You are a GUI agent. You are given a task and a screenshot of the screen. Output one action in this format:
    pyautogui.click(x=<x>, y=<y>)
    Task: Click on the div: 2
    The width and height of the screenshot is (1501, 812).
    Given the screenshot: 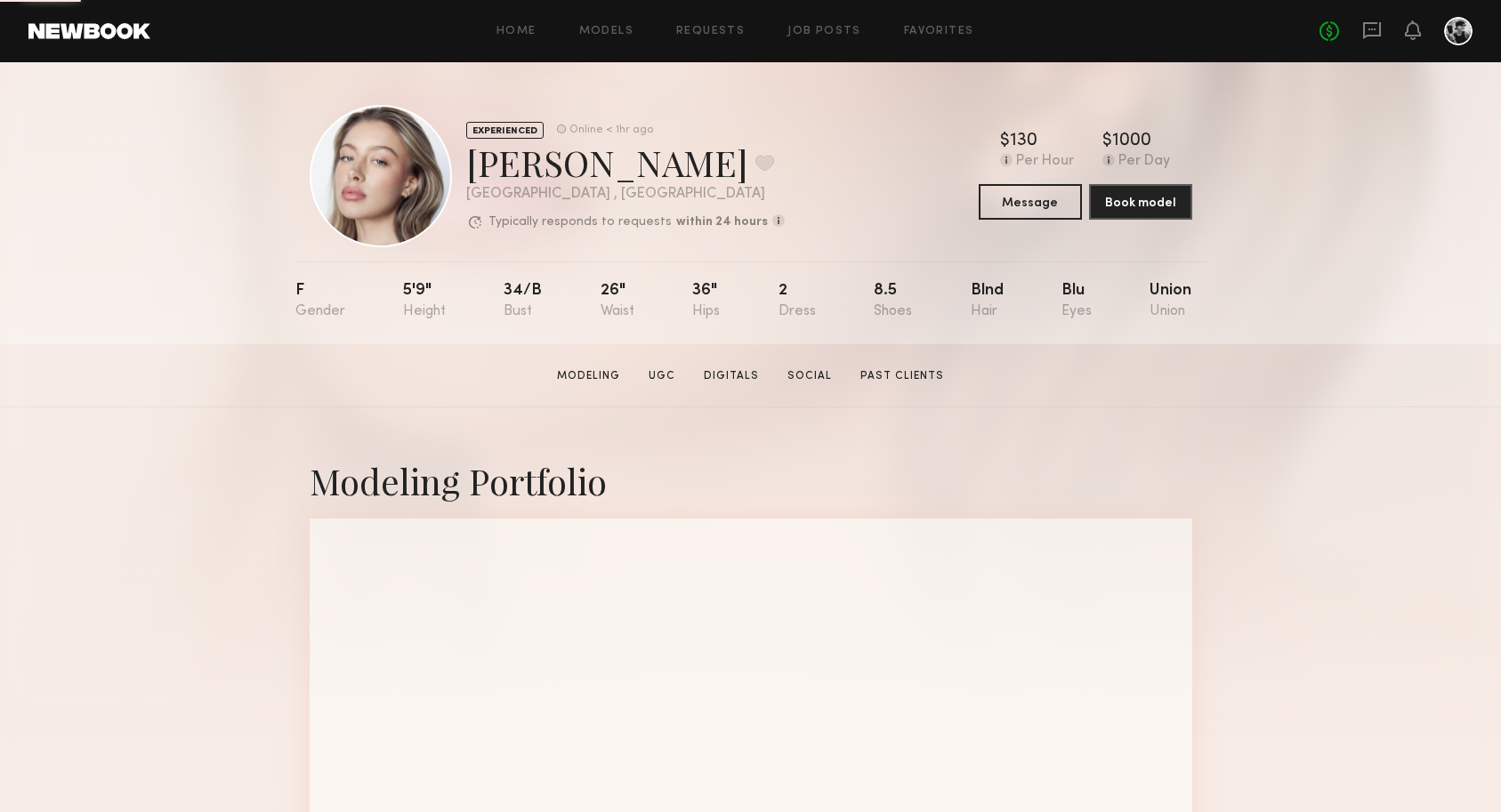 What is the action you would take?
    pyautogui.click(x=797, y=301)
    